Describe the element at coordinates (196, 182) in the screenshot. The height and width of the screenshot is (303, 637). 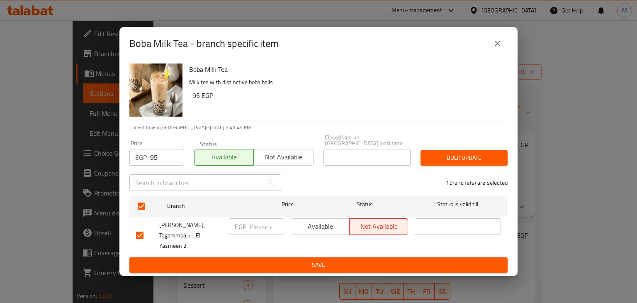
I see `input: Search in branches` at that location.